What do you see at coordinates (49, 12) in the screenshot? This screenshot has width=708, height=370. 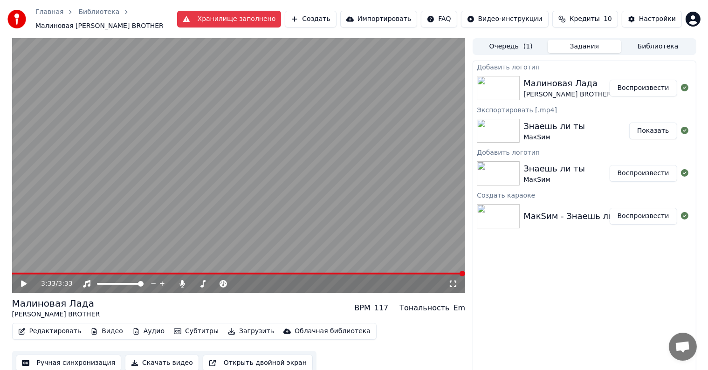 I see `a: Главная` at bounding box center [49, 12].